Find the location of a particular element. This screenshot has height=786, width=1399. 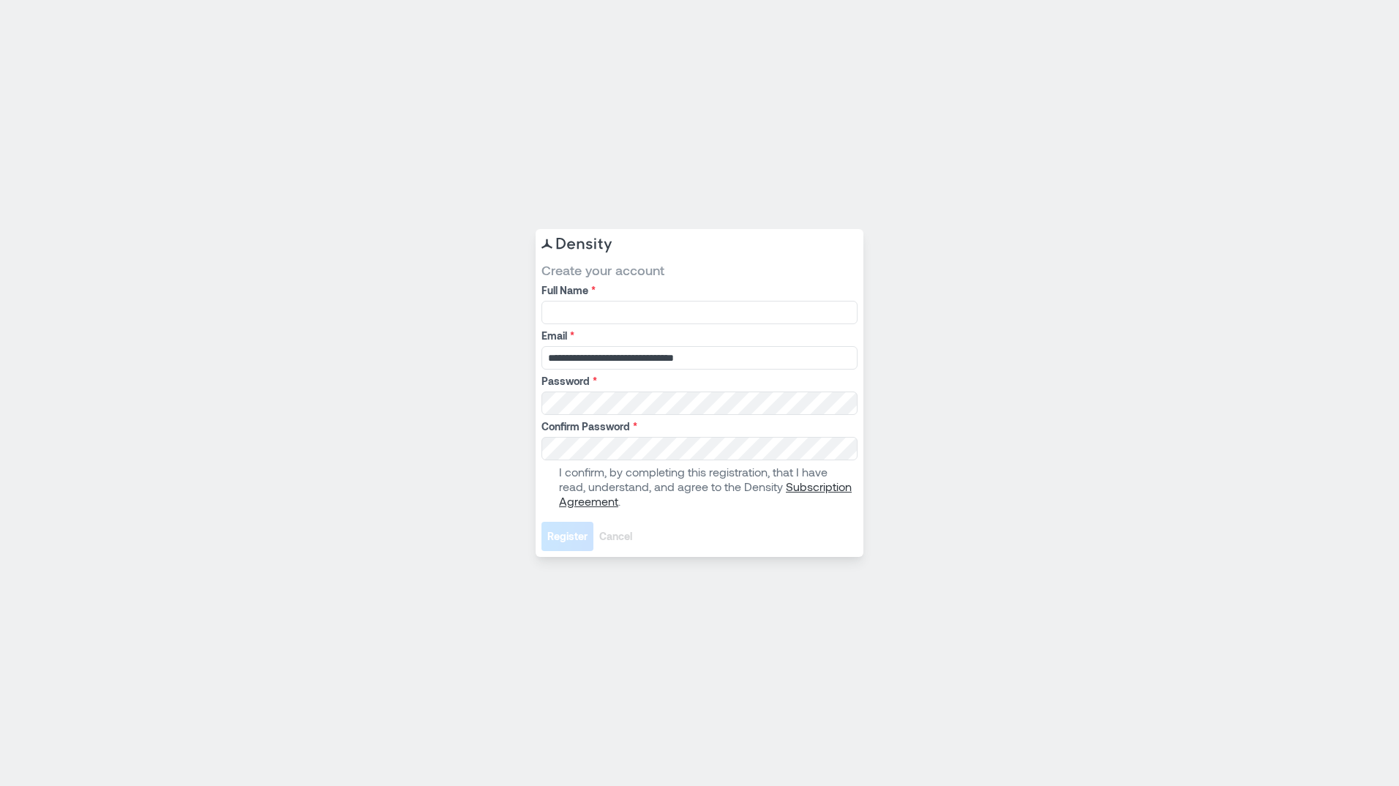

span: Create your account is located at coordinates (700, 270).